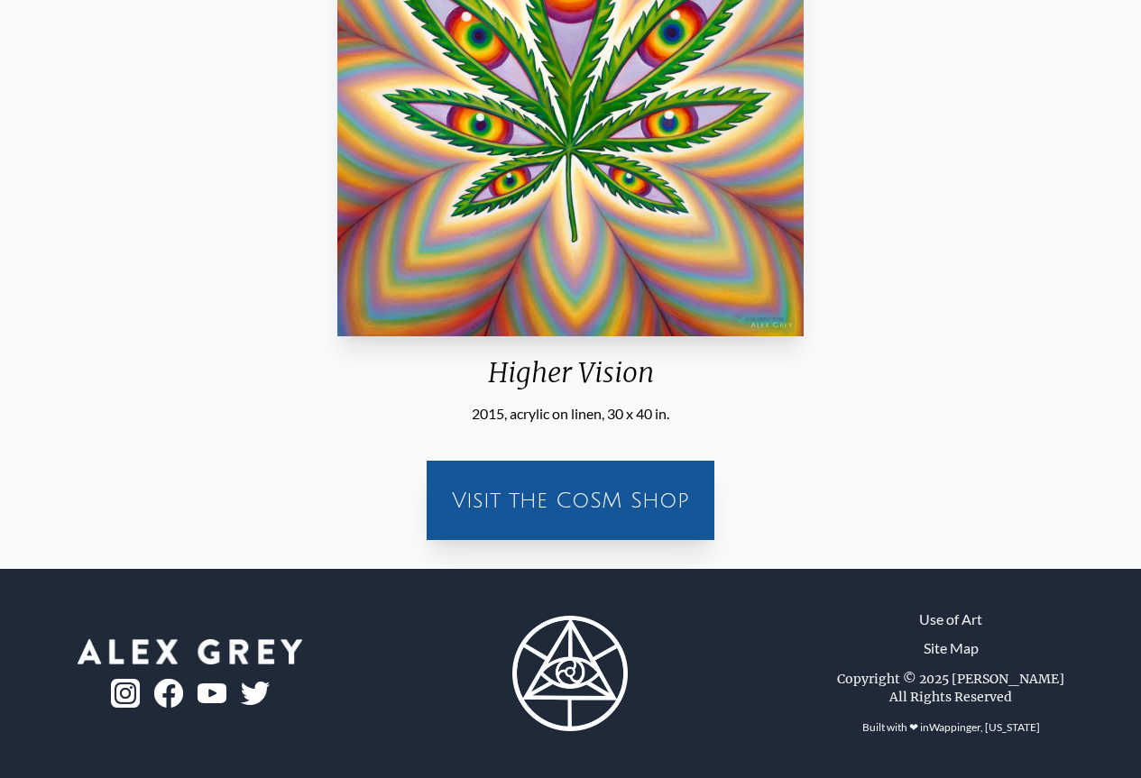 The image size is (1141, 778). What do you see at coordinates (950, 728) in the screenshot?
I see `div: Built with ❤ in` at bounding box center [950, 728].